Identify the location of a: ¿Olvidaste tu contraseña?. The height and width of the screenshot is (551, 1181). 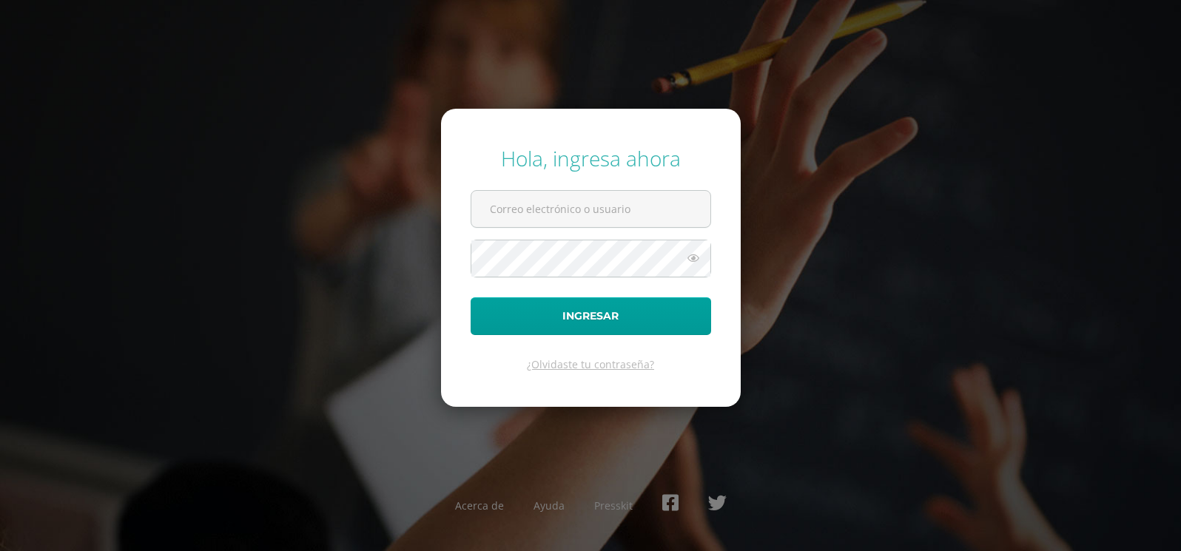
(591, 364).